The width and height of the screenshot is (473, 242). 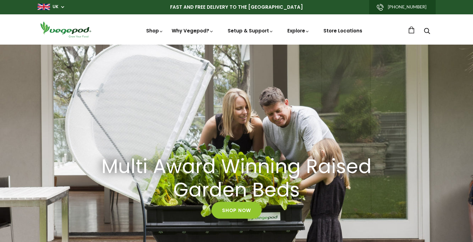 I want to click on a: Shop, so click(x=155, y=31).